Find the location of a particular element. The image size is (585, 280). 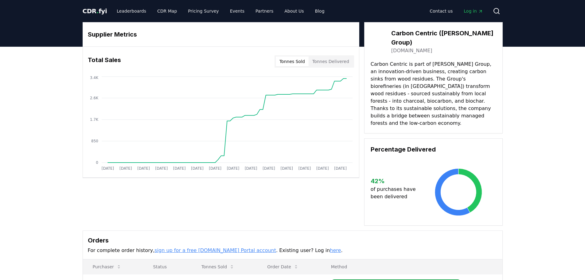

p: For complete order history, . Existing user? Log in . is located at coordinates (293, 250).